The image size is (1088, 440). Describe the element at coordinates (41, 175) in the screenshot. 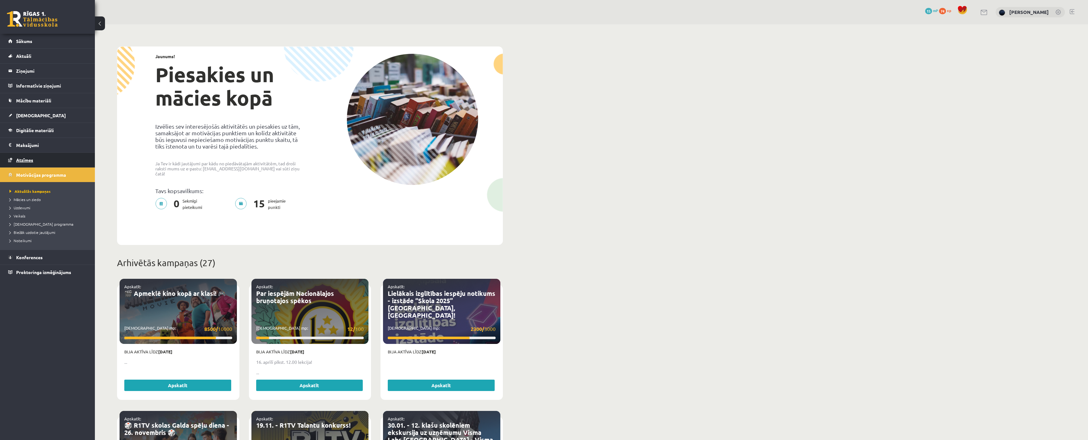

I see `span: Motivācijas programma` at that location.